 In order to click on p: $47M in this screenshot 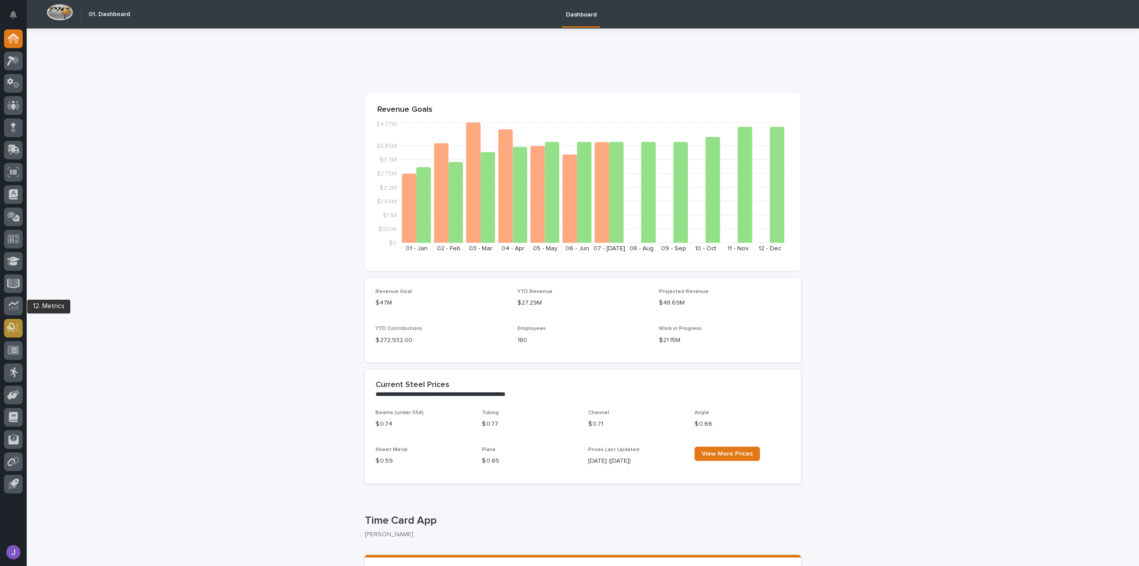, I will do `click(441, 303)`.